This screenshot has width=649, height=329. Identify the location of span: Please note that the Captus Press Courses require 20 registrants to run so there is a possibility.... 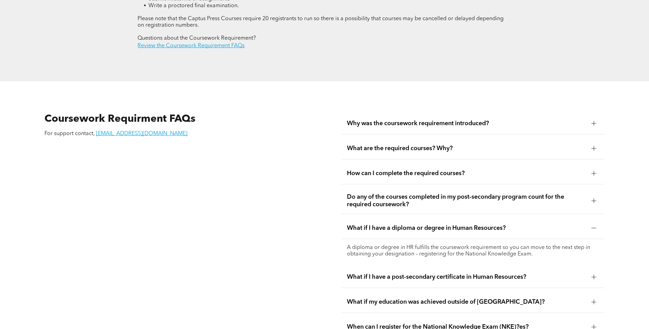
(320, 22).